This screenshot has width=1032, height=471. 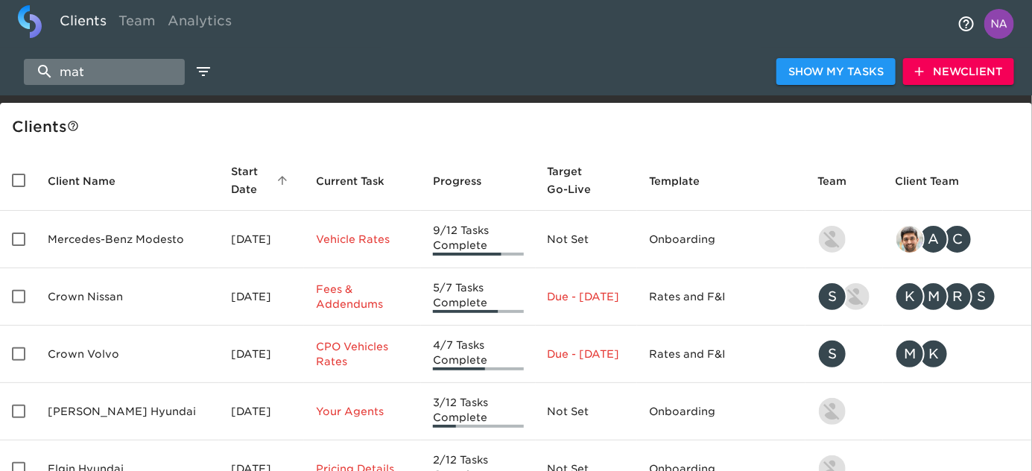 I want to click on td: Crown Volvo, so click(x=127, y=354).